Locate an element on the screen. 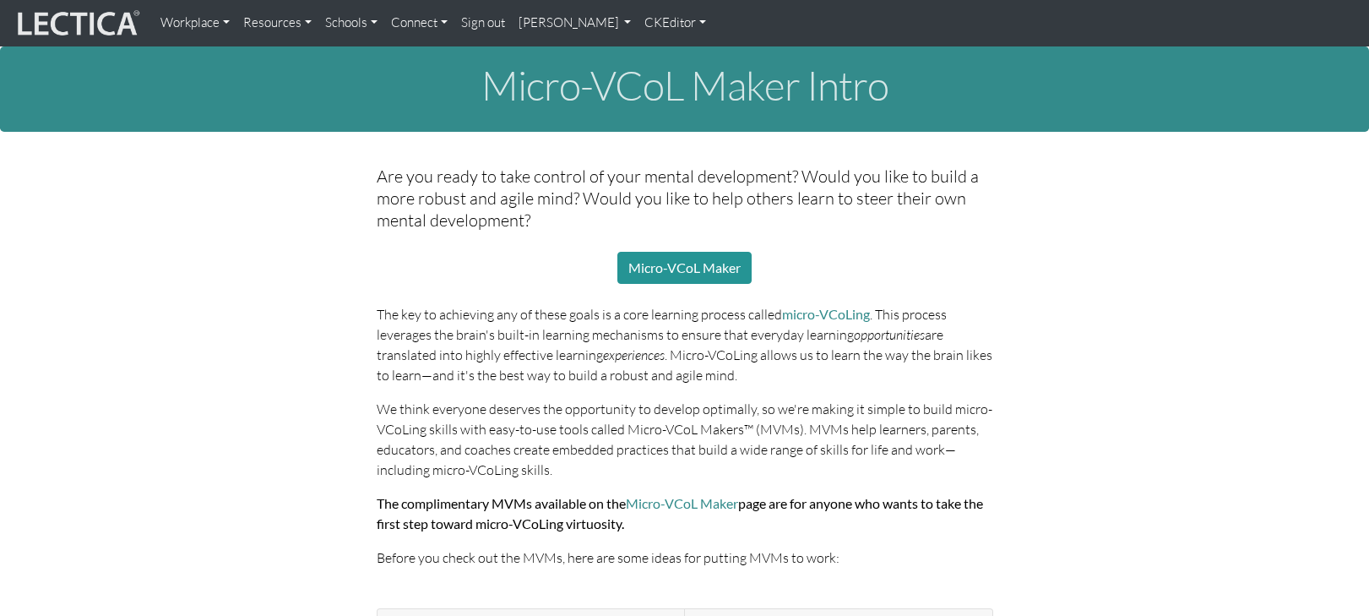 The width and height of the screenshot is (1369, 616). a: Workplace is located at coordinates (195, 23).